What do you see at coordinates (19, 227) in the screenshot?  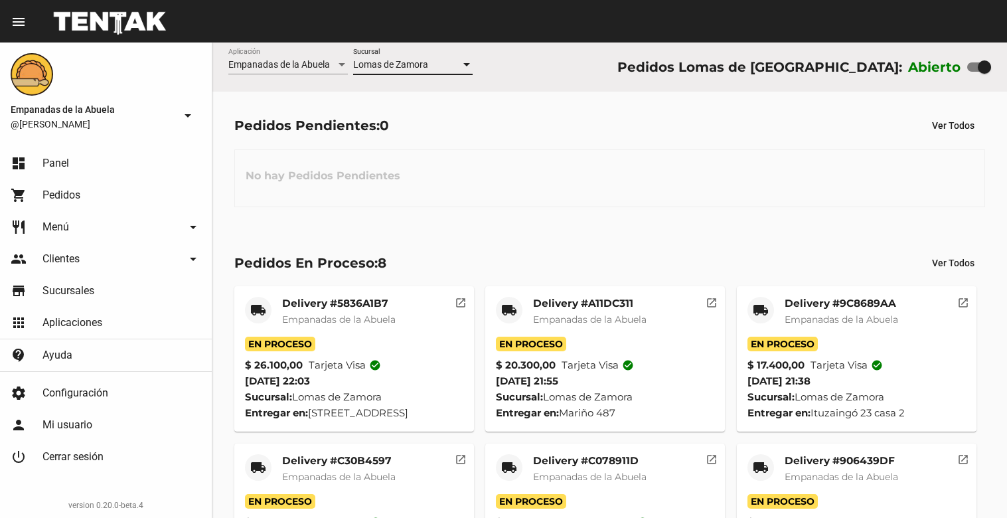 I see `mat-icon: restaurant` at bounding box center [19, 227].